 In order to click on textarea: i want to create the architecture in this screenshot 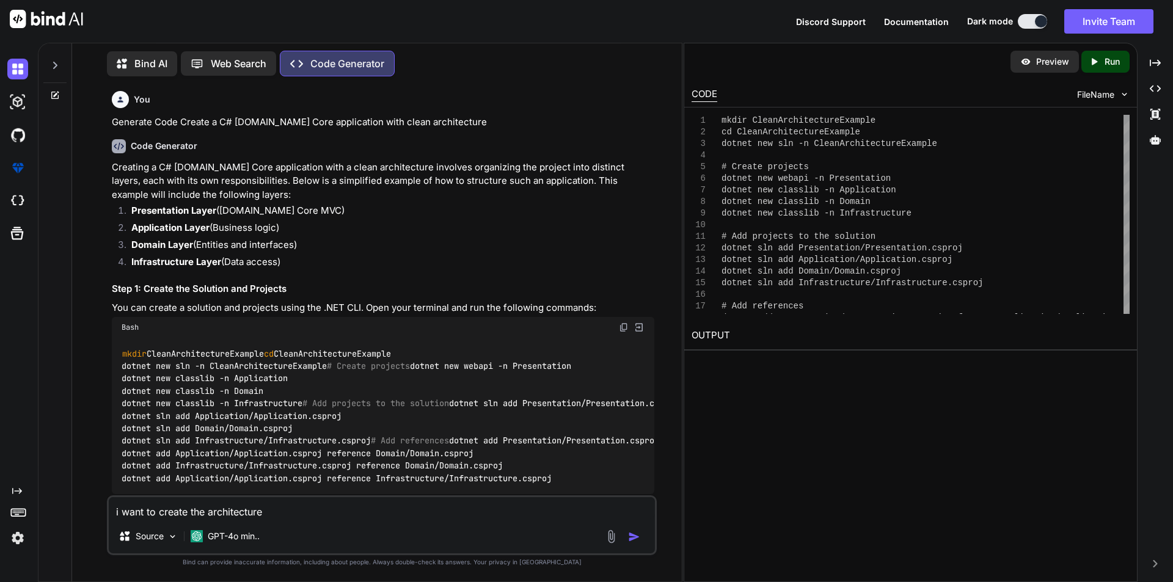, I will do `click(382, 508)`.